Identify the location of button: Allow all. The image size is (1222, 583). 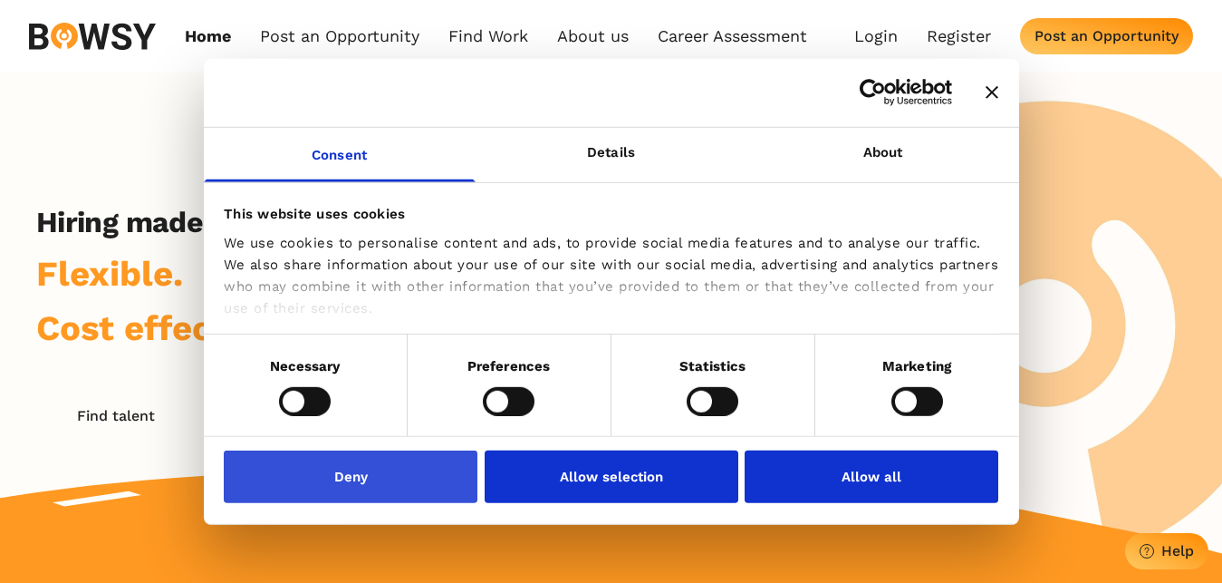
(872, 477).